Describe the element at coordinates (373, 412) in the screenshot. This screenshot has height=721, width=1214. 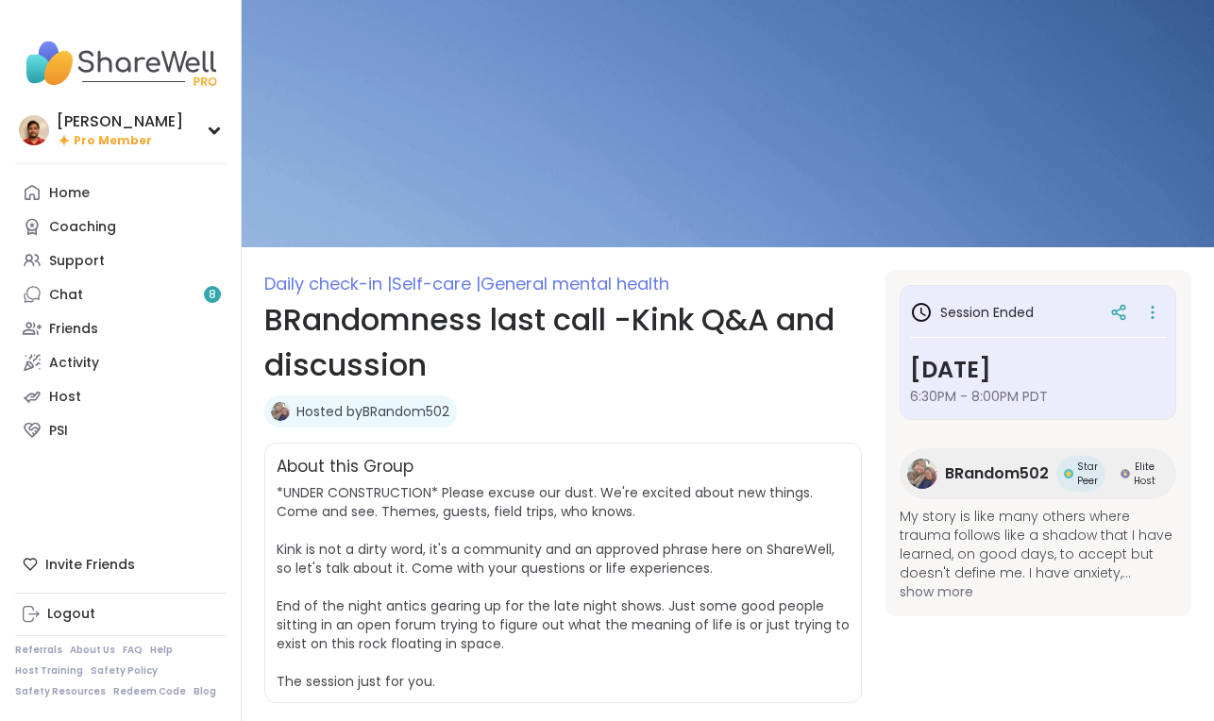
I see `a: Hosted byBRandom502` at that location.